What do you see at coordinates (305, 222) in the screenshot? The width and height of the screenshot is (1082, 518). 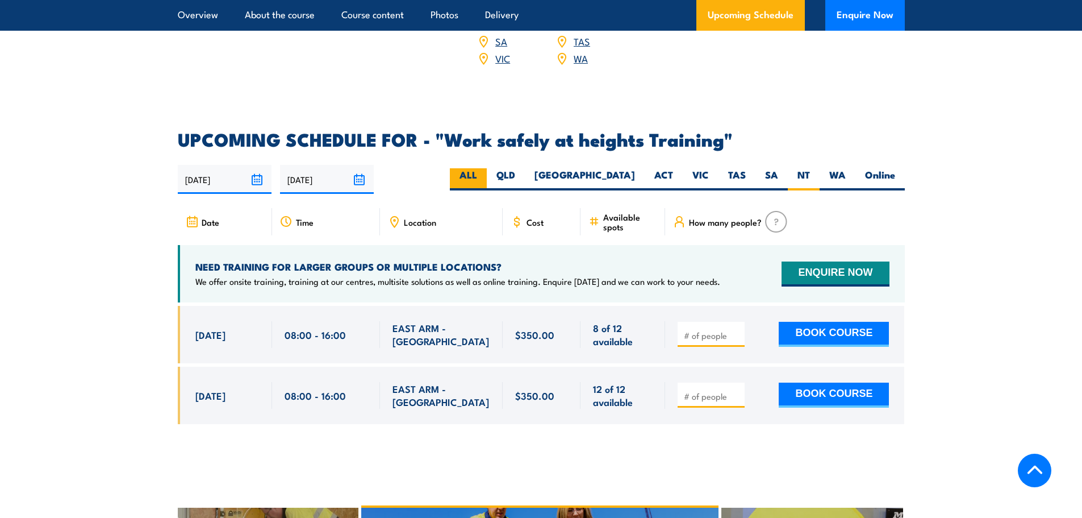 I see `span: Time` at bounding box center [305, 222].